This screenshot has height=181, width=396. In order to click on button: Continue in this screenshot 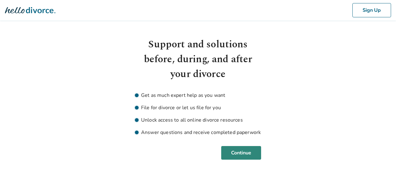, I will do `click(241, 153)`.